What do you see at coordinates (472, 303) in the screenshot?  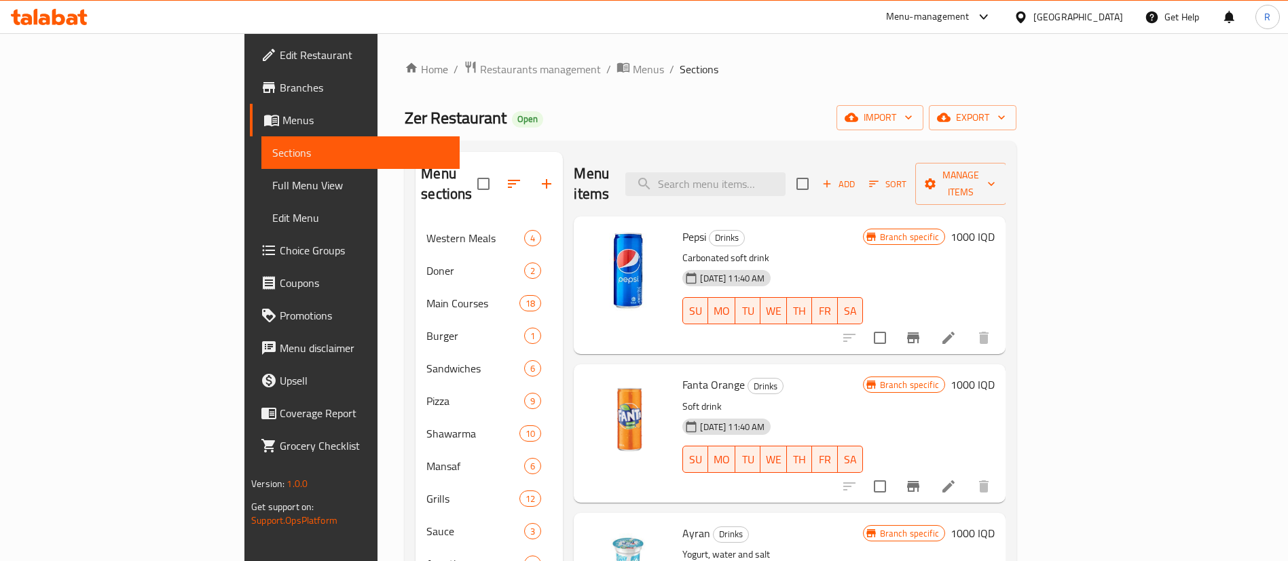 I see `span: Main Courses` at bounding box center [472, 303].